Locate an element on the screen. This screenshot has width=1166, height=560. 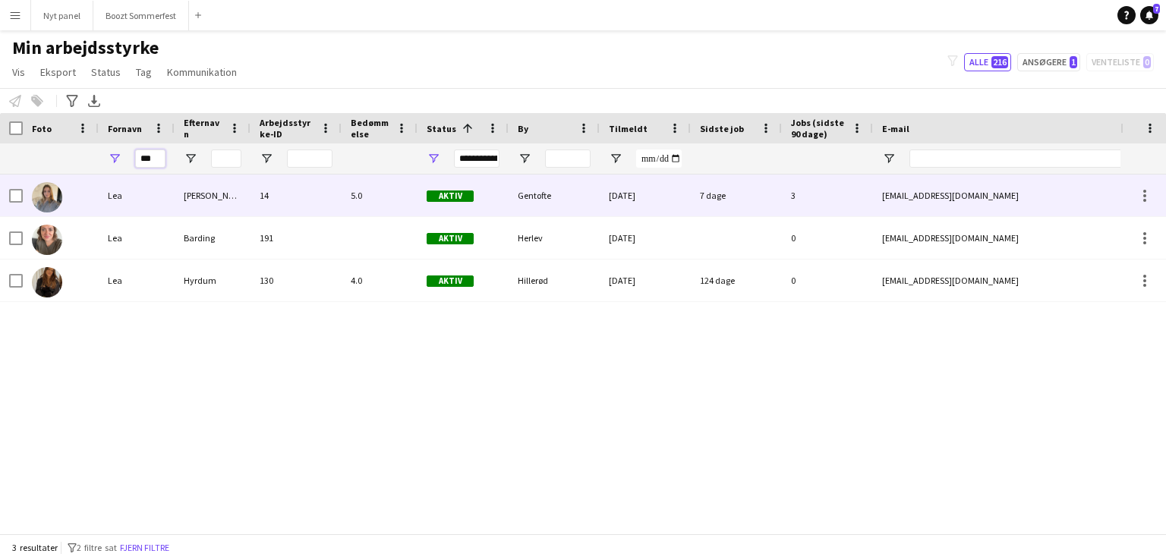
span: Eksport is located at coordinates (58, 72).